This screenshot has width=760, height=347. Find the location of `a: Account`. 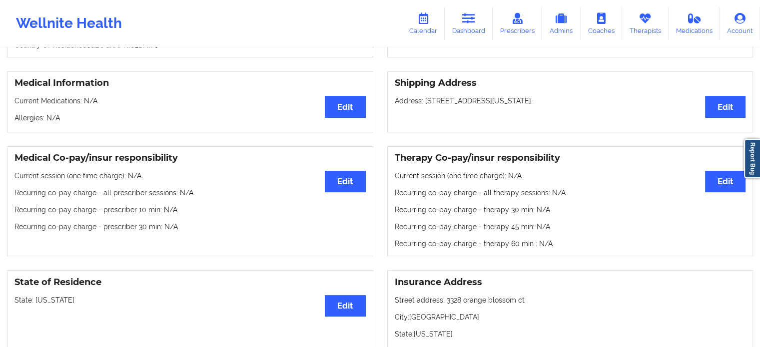

a: Account is located at coordinates (739, 23).